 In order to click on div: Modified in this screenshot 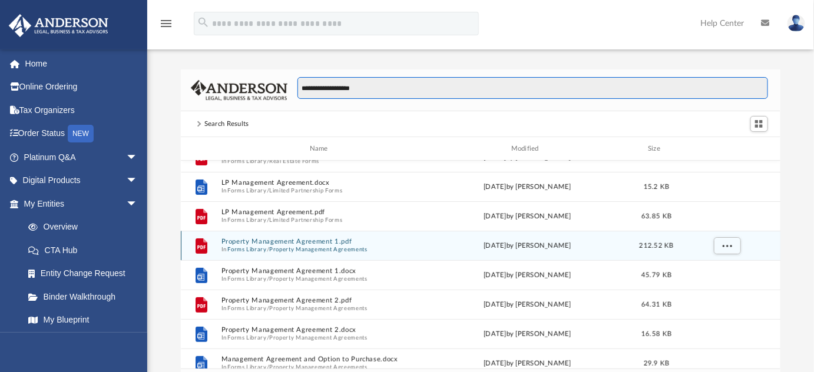, I will do `click(526, 149)`.